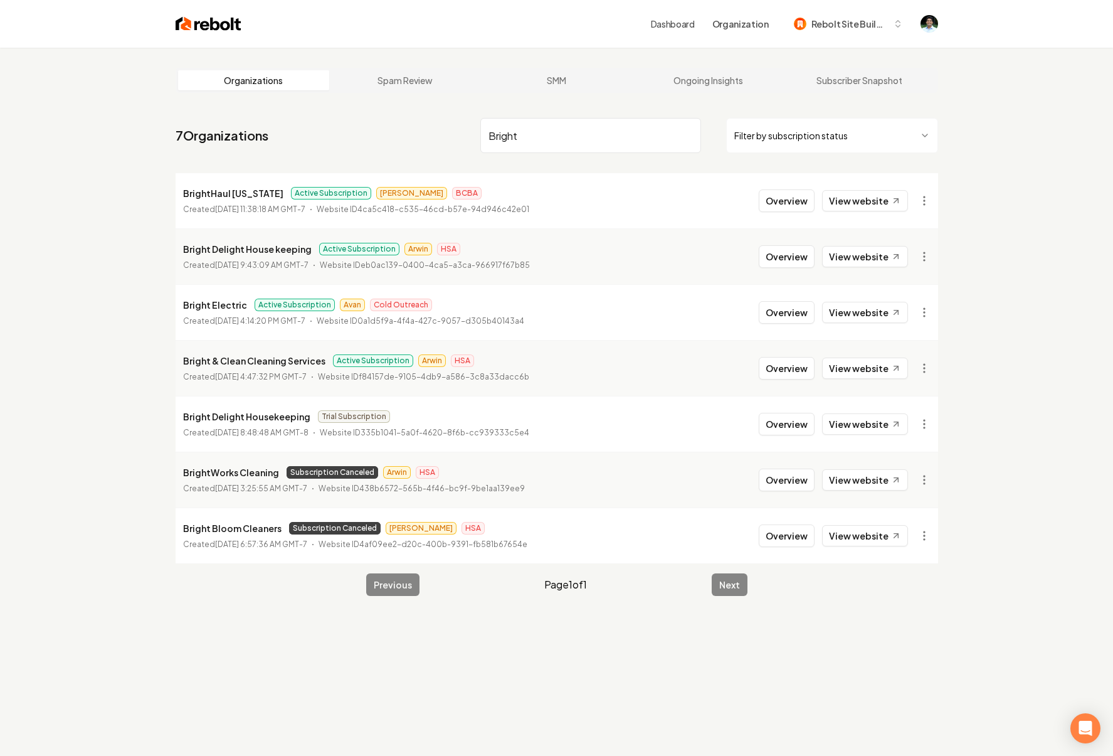  Describe the element at coordinates (254, 361) in the screenshot. I see `p: Bright & Clean Cleaning Services` at that location.